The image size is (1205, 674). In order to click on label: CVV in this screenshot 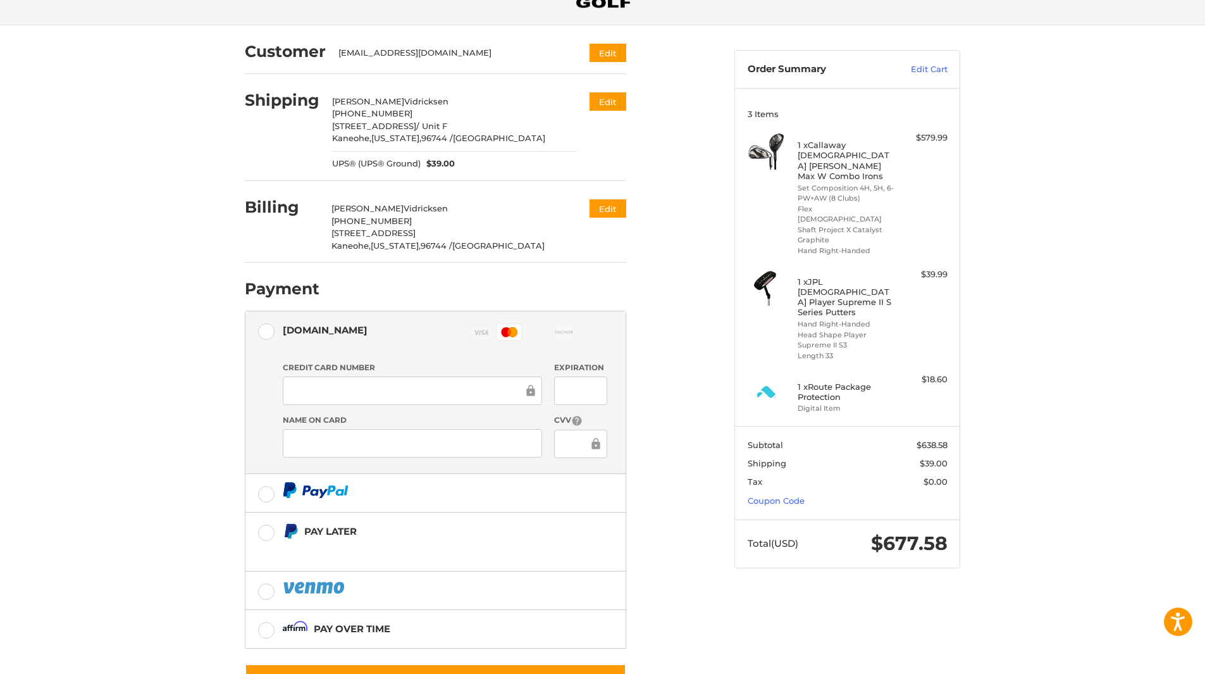, I will do `click(580, 420)`.